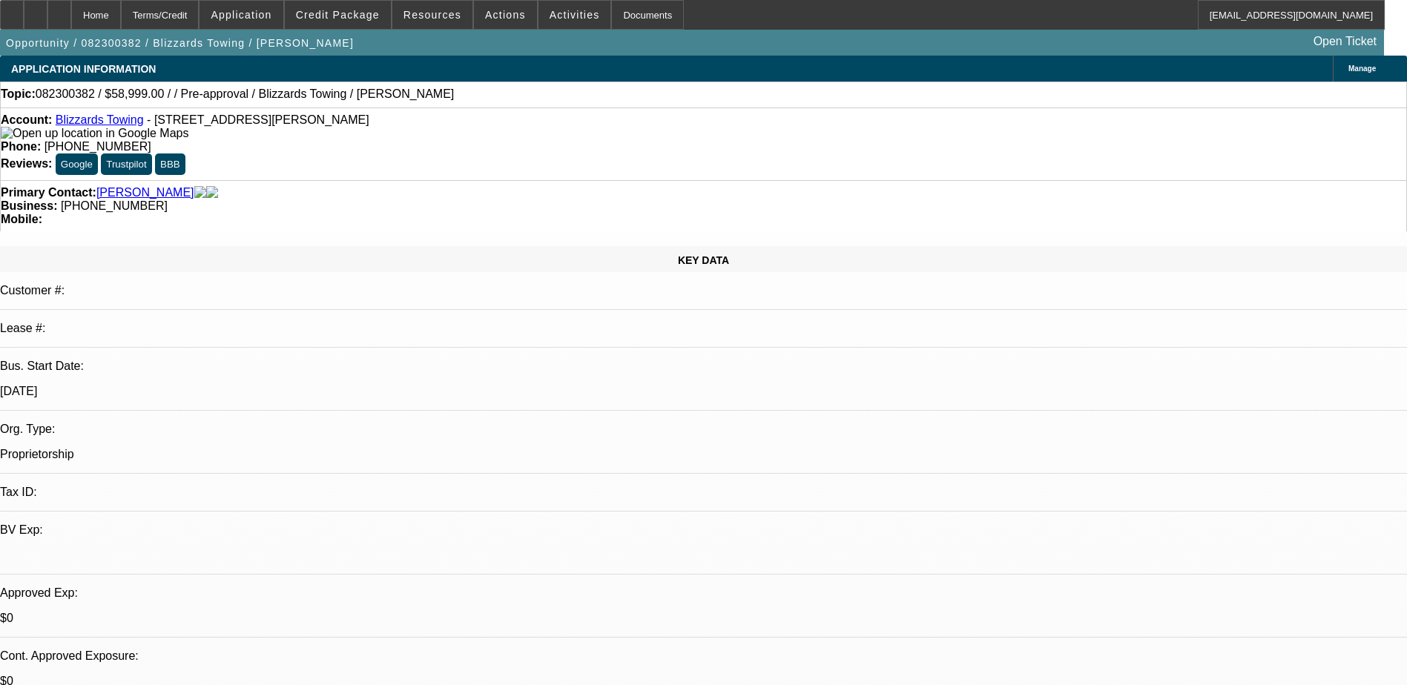 The height and width of the screenshot is (685, 1407). I want to click on span: Manage, so click(1361, 68).